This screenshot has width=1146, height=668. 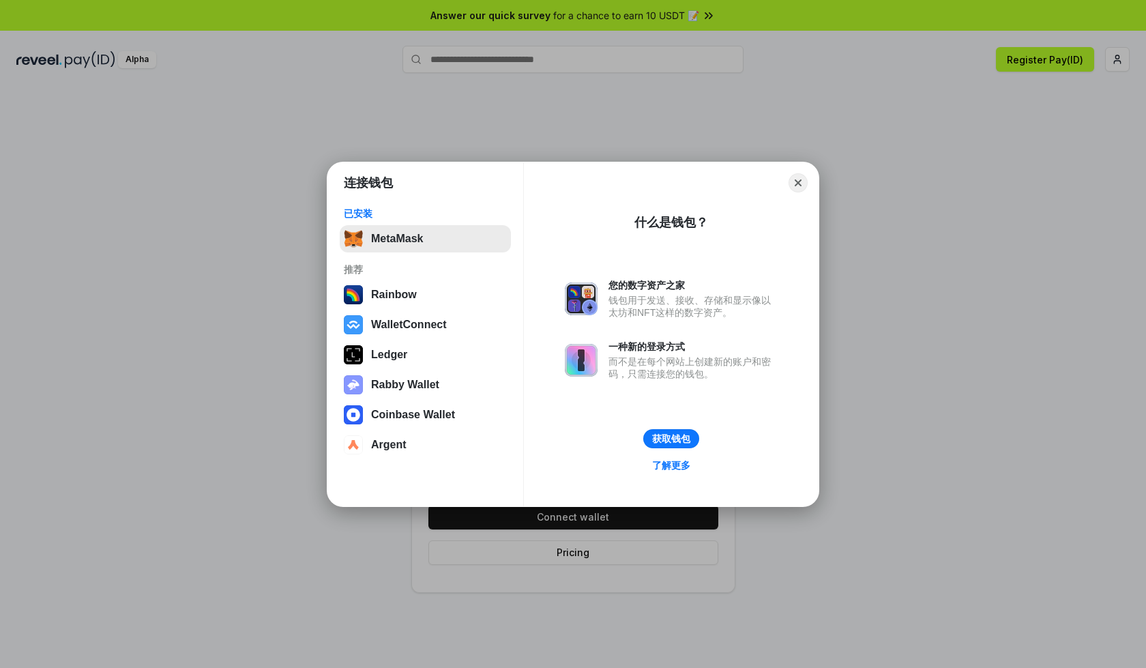 I want to click on button: WalletConnect, so click(x=425, y=325).